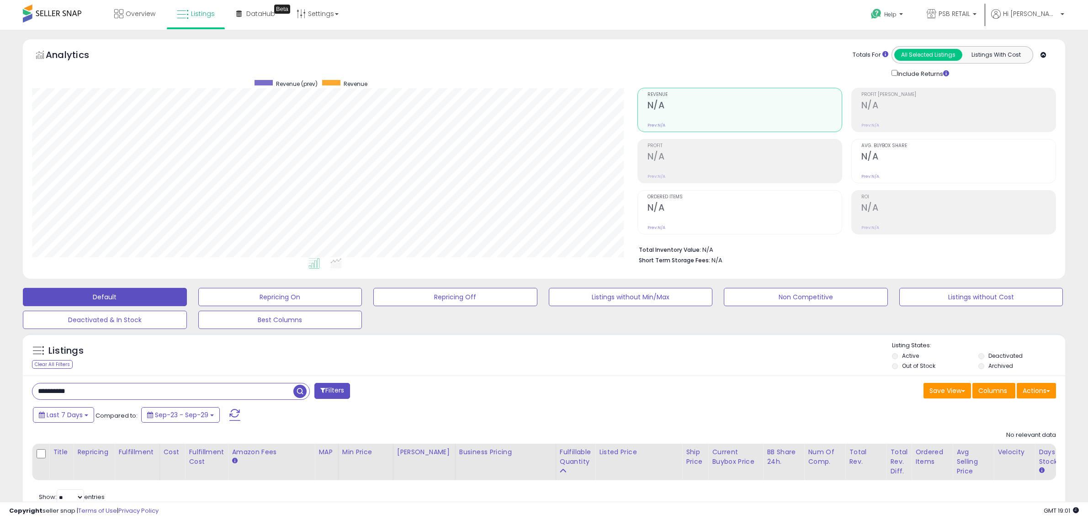  What do you see at coordinates (947, 391) in the screenshot?
I see `button: Save View` at bounding box center [947, 391].